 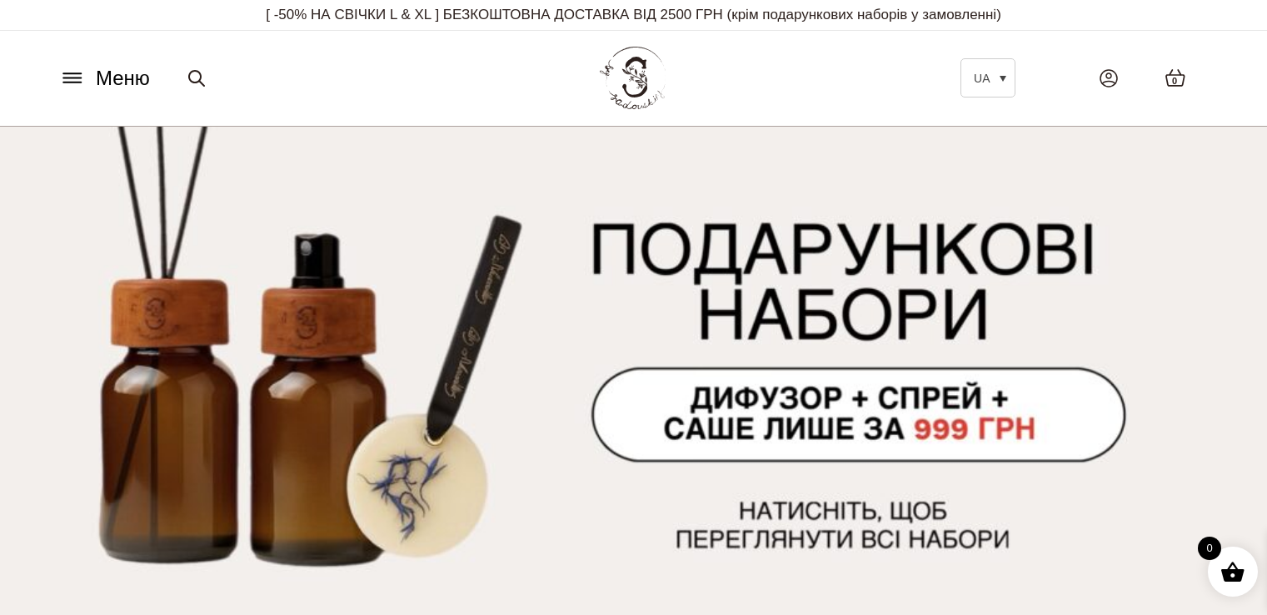 I want to click on a: UA, so click(x=988, y=77).